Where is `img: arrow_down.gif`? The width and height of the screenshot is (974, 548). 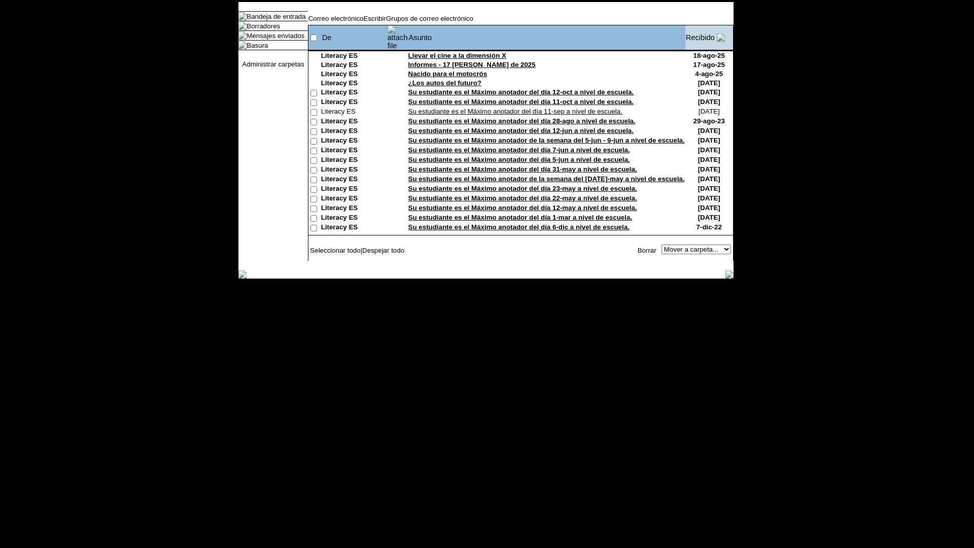 img: arrow_down.gif is located at coordinates (721, 38).